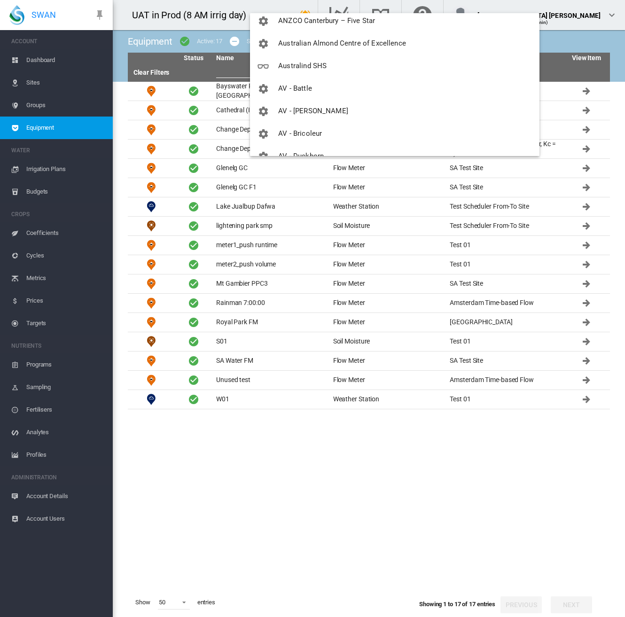 This screenshot has height=617, width=625. I want to click on span: ANZCO Canterbury – Five Star, so click(326, 21).